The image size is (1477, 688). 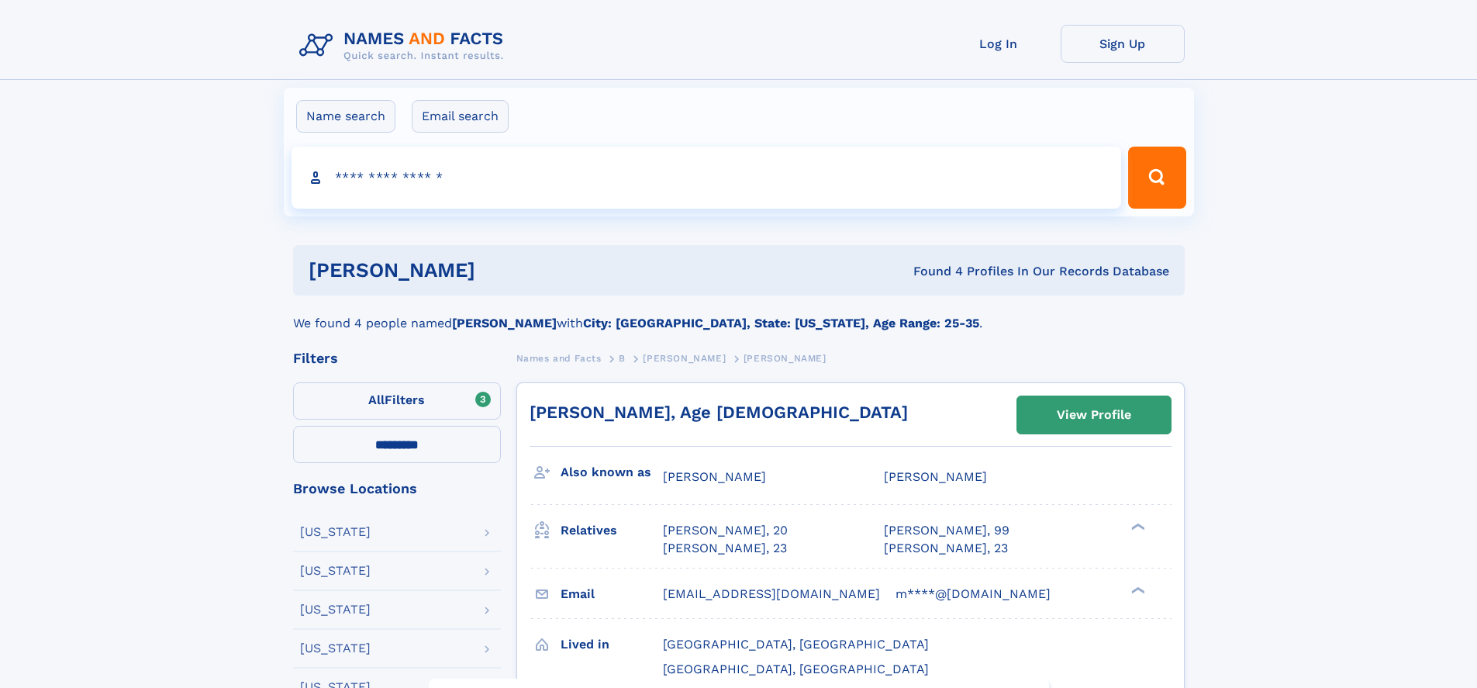 I want to click on label: Email search, so click(x=460, y=116).